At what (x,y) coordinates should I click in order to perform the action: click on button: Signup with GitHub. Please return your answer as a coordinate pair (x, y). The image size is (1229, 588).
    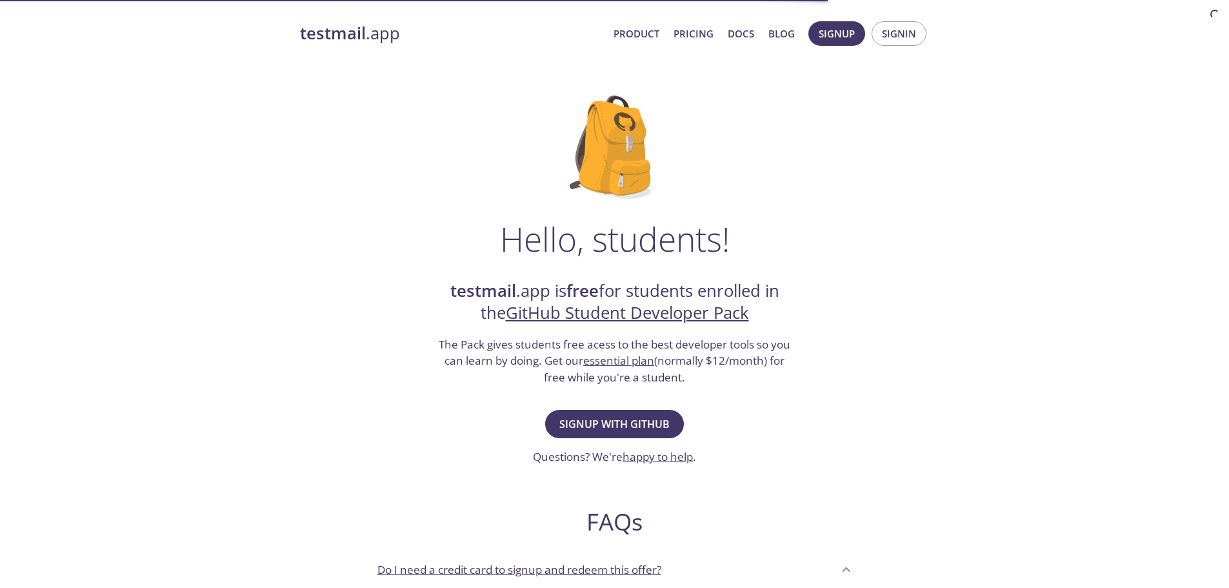
    Looking at the image, I should click on (614, 424).